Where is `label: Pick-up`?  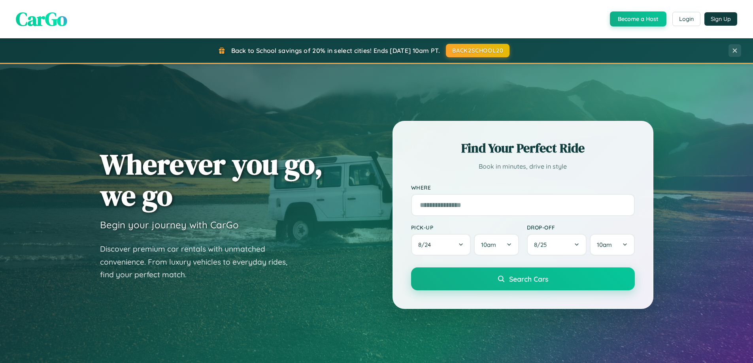 label: Pick-up is located at coordinates (465, 227).